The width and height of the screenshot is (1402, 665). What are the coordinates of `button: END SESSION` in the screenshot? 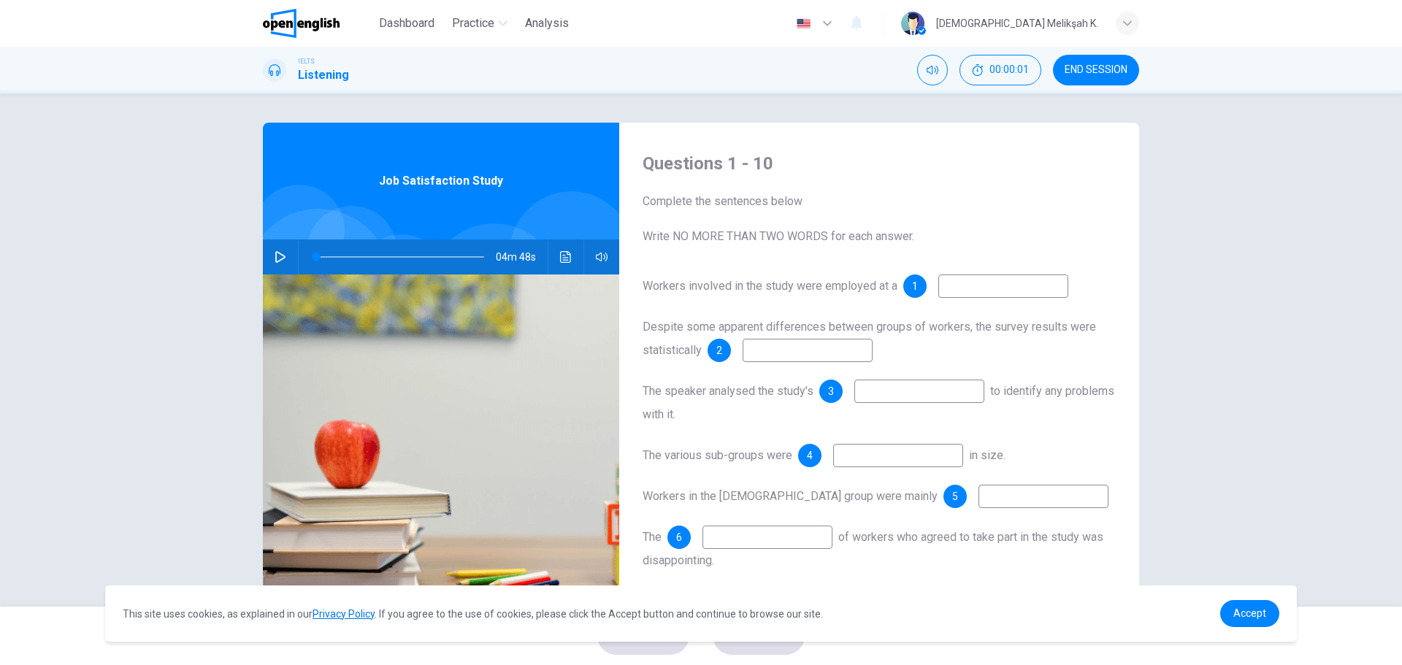 It's located at (1096, 70).